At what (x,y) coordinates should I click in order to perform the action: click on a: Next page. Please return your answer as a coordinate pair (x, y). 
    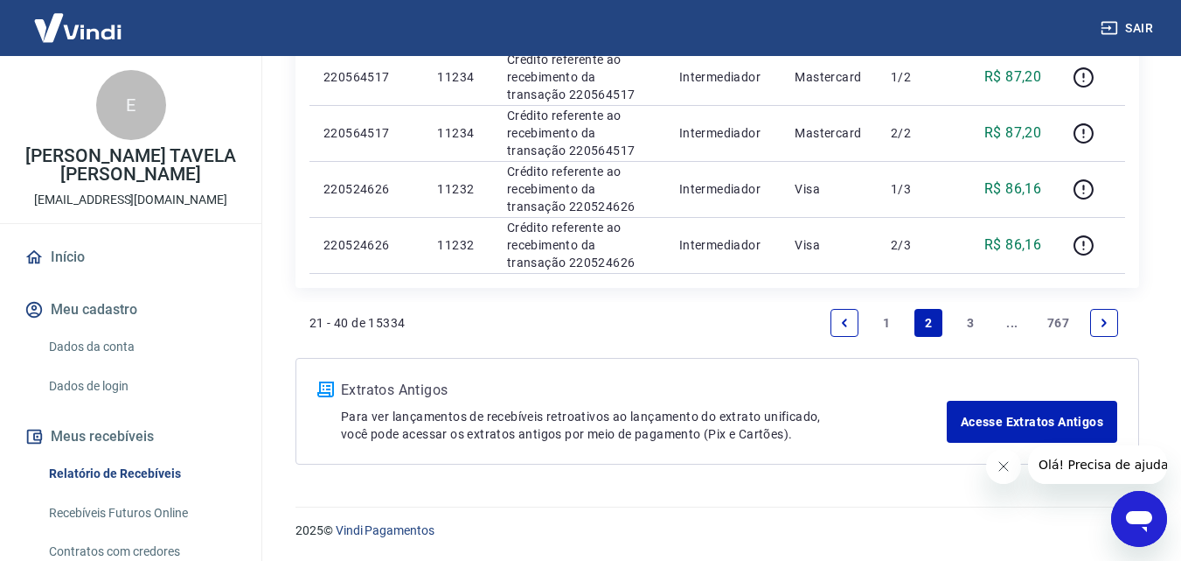
    Looking at the image, I should click on (1104, 323).